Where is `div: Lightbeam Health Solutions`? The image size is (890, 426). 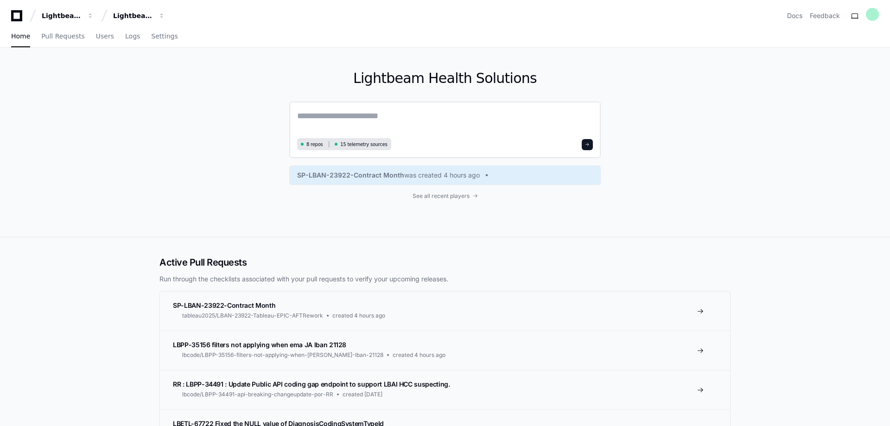
div: Lightbeam Health Solutions is located at coordinates (133, 16).